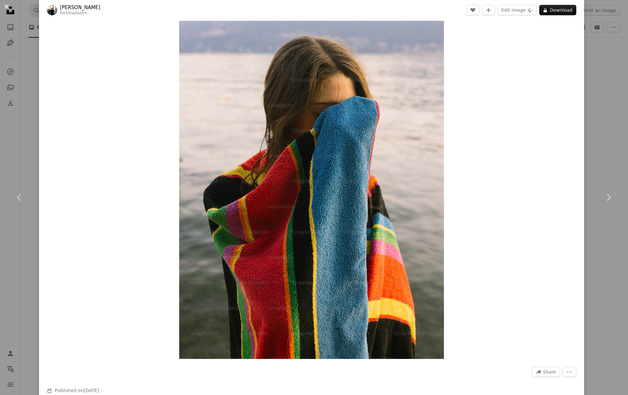 The image size is (628, 395). I want to click on button: Share this image, so click(546, 372).